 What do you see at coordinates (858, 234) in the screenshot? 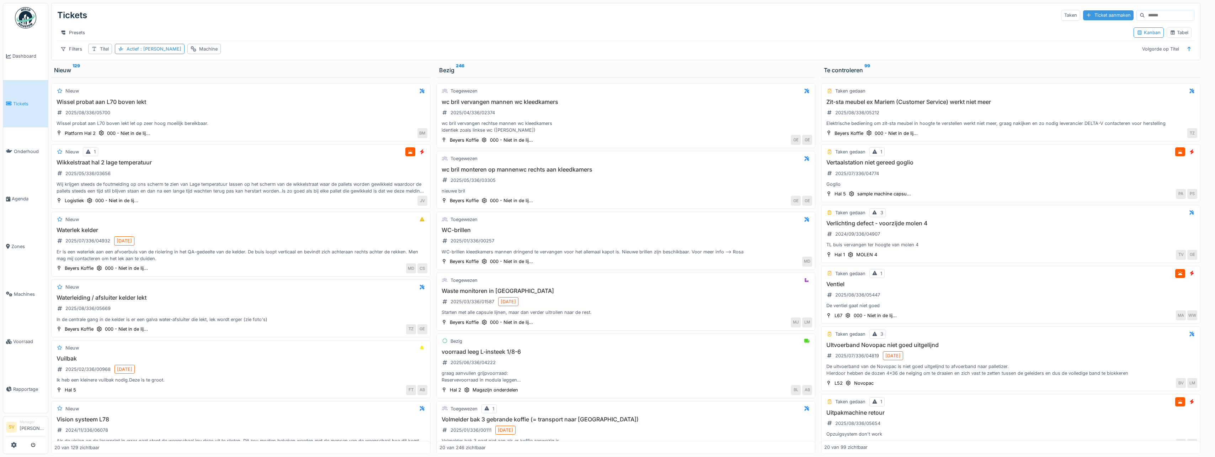
I see `div: 2024/09/336/04907` at bounding box center [858, 234].